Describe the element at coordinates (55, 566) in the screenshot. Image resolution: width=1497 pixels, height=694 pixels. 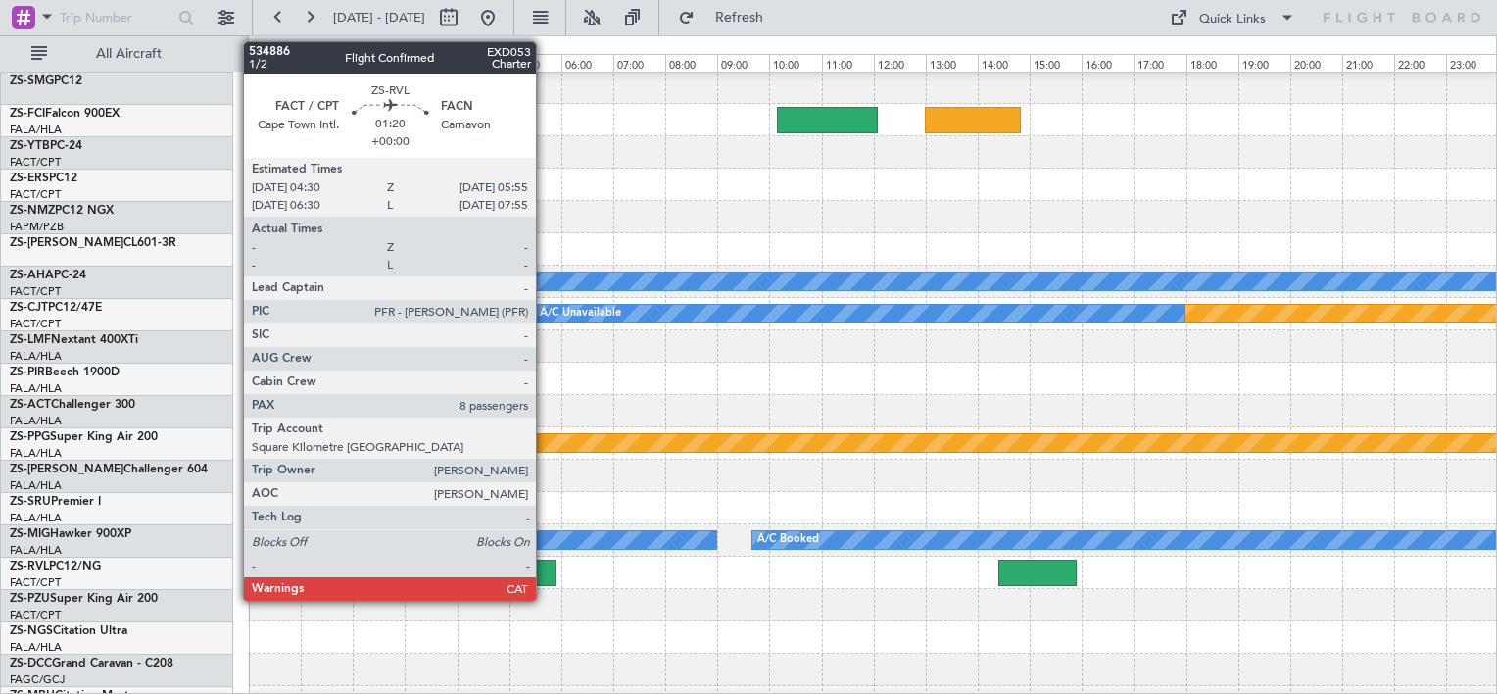
I see `a: ZS-RVLPC12/NG` at that location.